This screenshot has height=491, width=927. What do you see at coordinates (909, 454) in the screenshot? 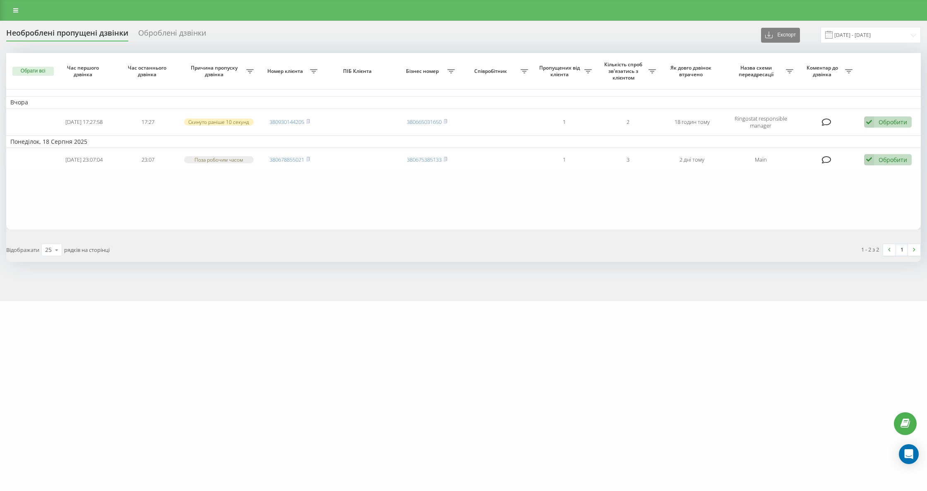
I see `div: Open Intercom Messenger` at bounding box center [909, 454].